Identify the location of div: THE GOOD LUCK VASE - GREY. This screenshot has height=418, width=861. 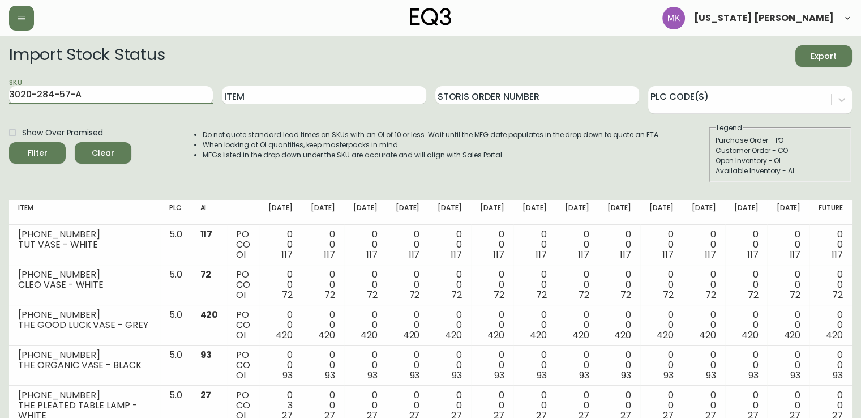
(84, 325).